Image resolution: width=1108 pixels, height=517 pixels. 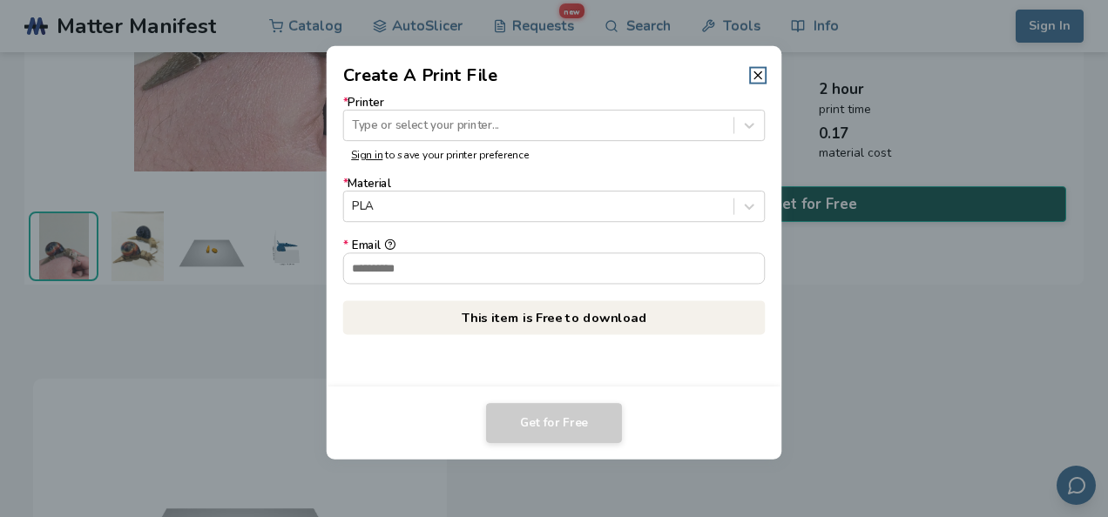 What do you see at coordinates (421, 75) in the screenshot?
I see `h2: Create A Print File` at bounding box center [421, 75].